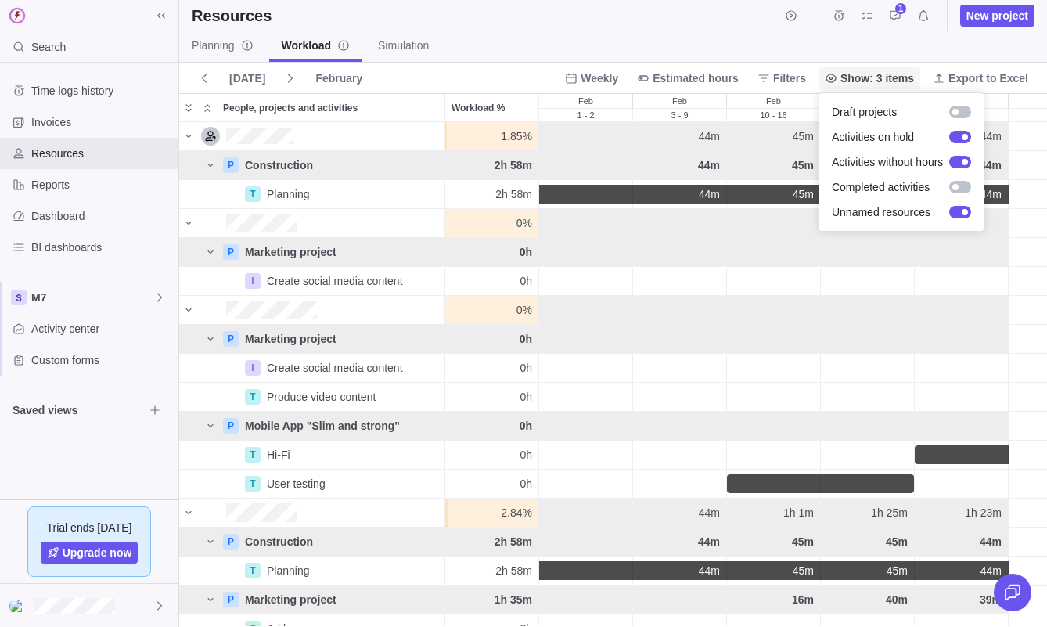 The height and width of the screenshot is (627, 1047). Describe the element at coordinates (881, 212) in the screenshot. I see `span: Unnamed resources` at that location.